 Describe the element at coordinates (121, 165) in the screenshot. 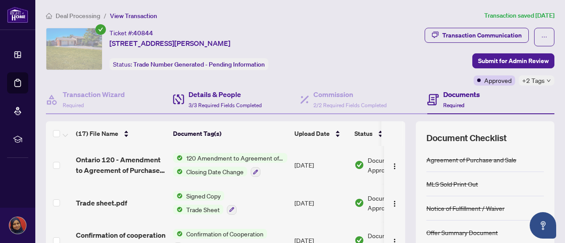

I see `span: Ontario 120 - Amendment to Agreement of Purchase and Sale - Signed 1.pdf` at that location.